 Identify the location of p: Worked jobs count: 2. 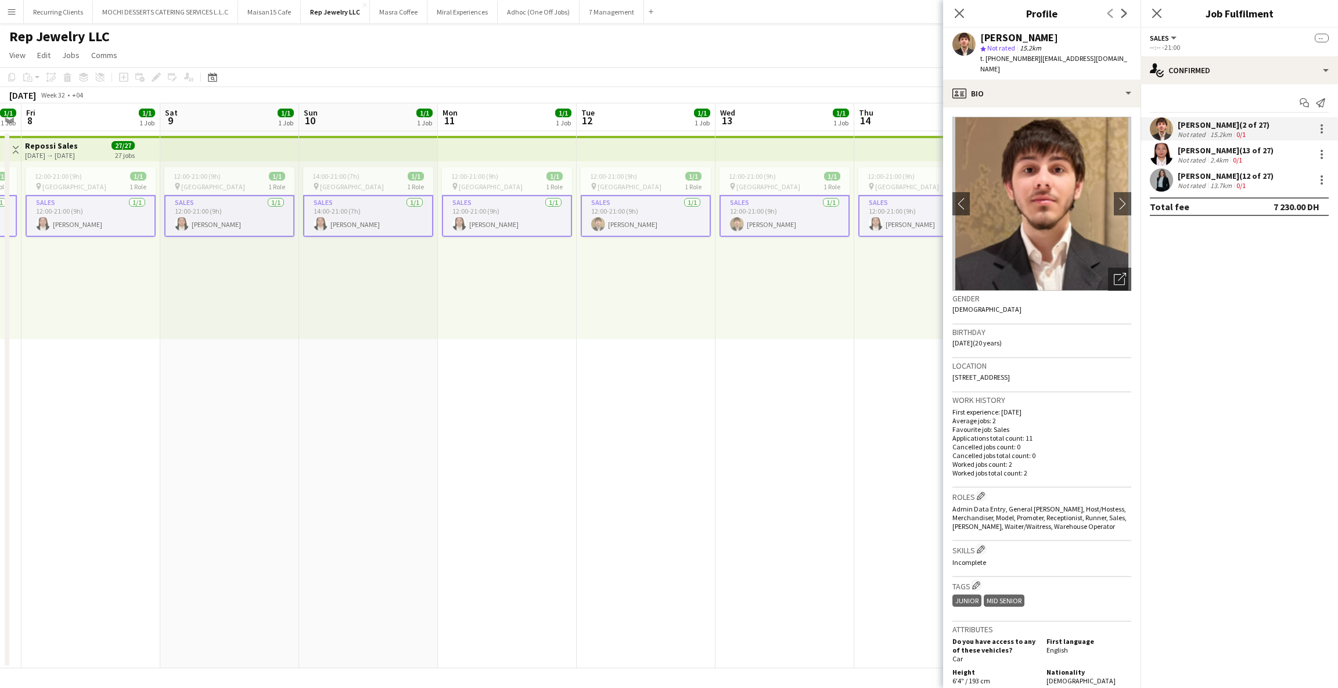
(1042, 464).